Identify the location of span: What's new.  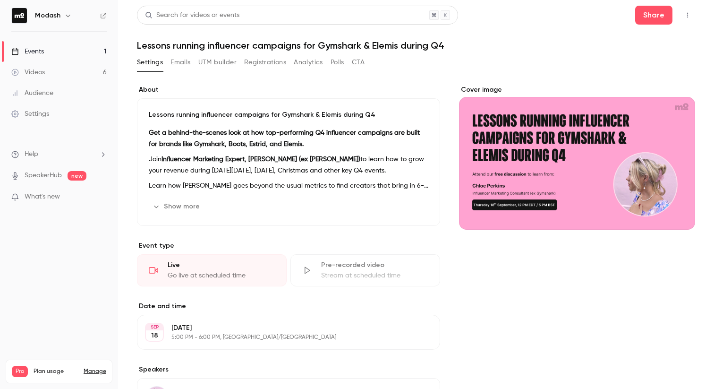
(42, 196).